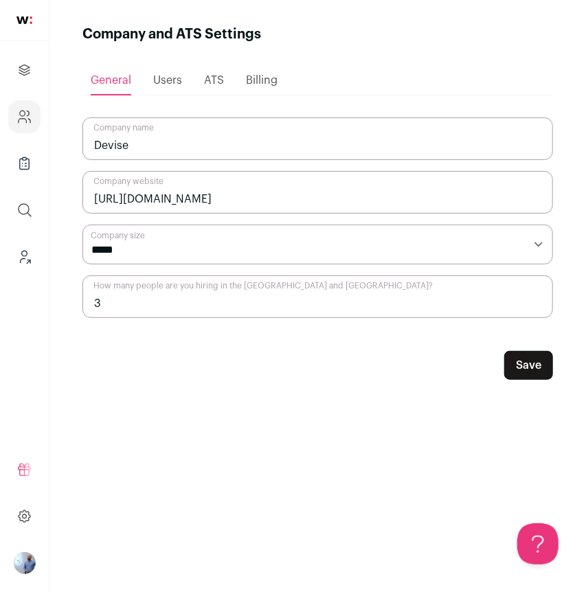 The height and width of the screenshot is (592, 586). What do you see at coordinates (317, 297) in the screenshot?
I see `input: How many people are you hiring in the US and Canada?` at bounding box center [317, 297].